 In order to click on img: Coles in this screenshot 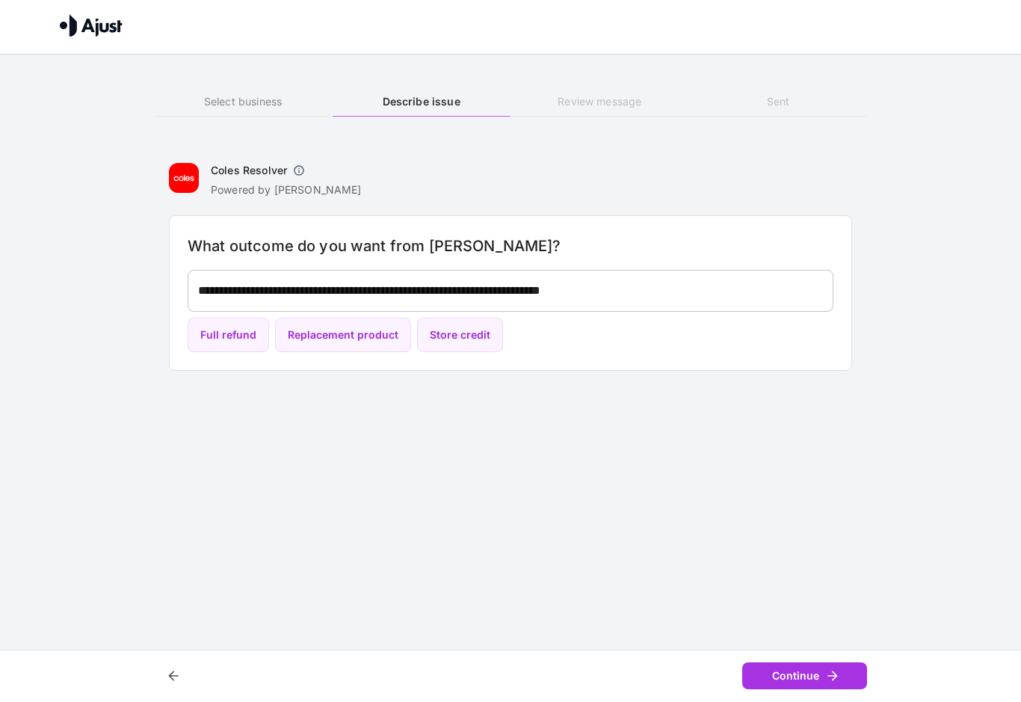, I will do `click(184, 179)`.